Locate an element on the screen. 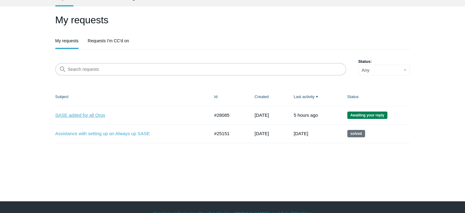  th: Subject is located at coordinates (132, 97).